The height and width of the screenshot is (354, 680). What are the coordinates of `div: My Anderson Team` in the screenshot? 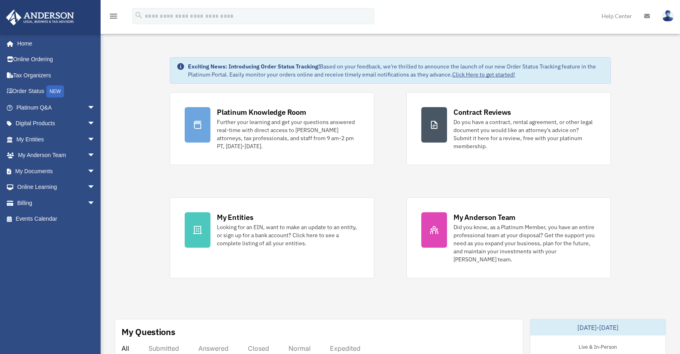 It's located at (484, 217).